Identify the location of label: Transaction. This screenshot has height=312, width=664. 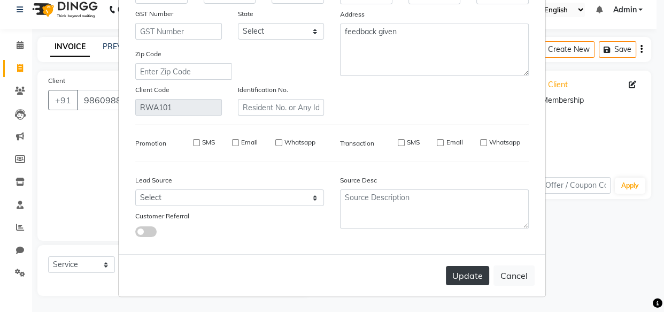
(357, 143).